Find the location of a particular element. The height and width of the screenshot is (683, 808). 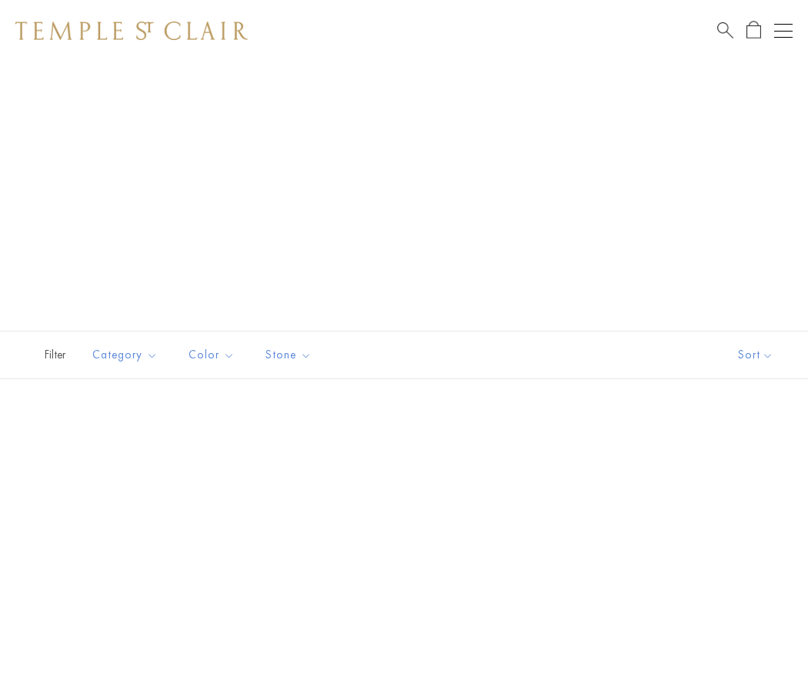

button: Category is located at coordinates (125, 355).